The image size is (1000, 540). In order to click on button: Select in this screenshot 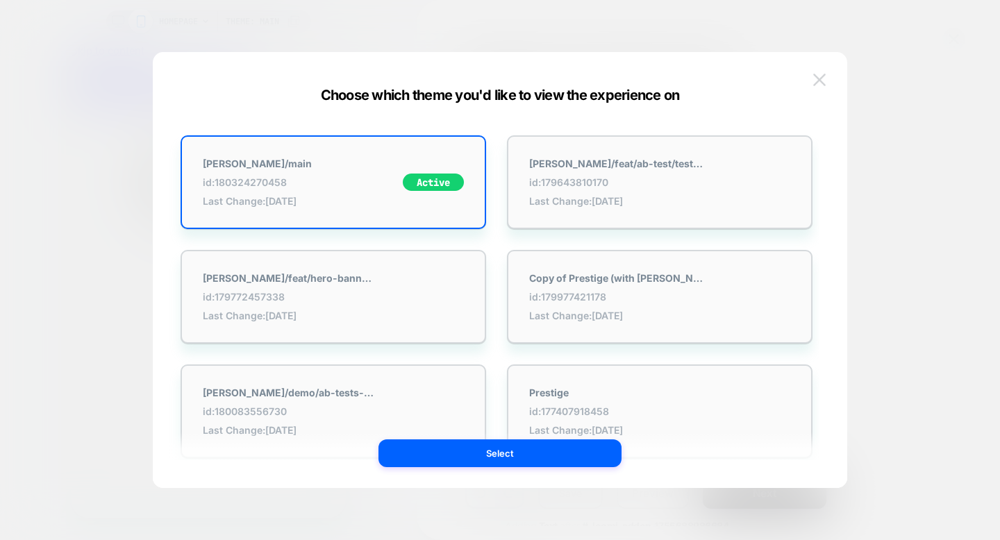, I will do `click(500, 454)`.